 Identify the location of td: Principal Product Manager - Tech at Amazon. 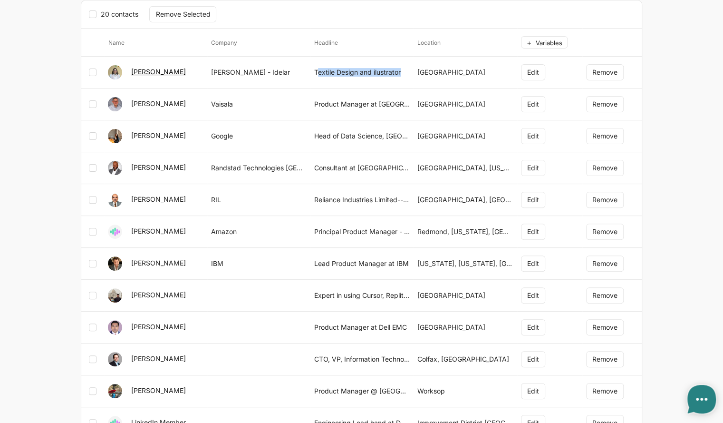
(362, 232).